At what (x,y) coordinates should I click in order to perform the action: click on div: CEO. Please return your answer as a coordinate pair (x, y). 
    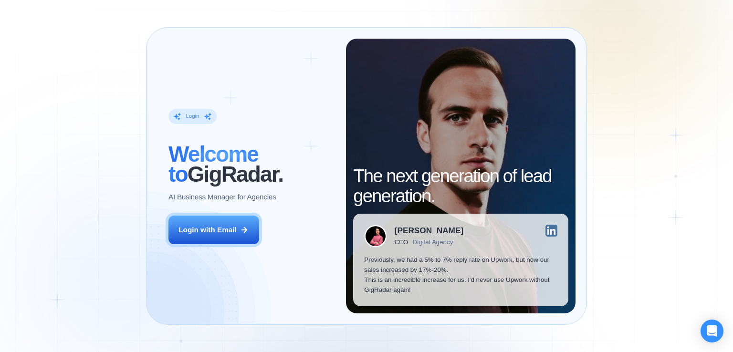
    Looking at the image, I should click on (401, 242).